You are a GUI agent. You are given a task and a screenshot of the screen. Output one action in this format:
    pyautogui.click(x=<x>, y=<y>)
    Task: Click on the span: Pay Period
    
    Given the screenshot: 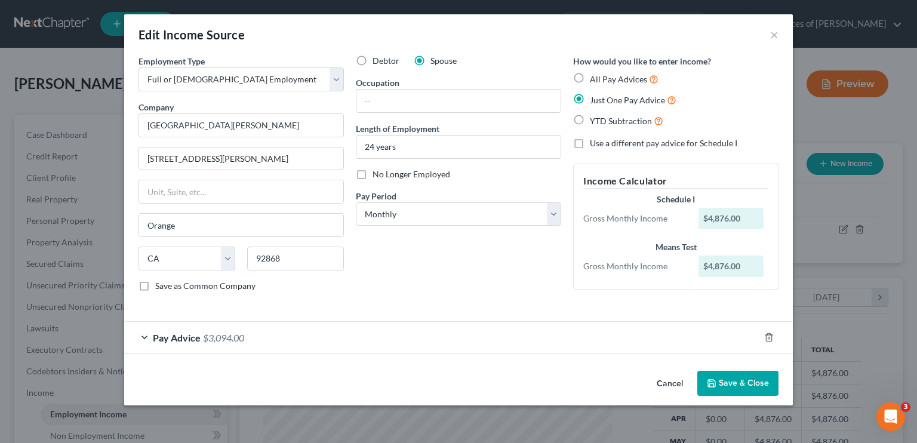 What is the action you would take?
    pyautogui.click(x=376, y=196)
    